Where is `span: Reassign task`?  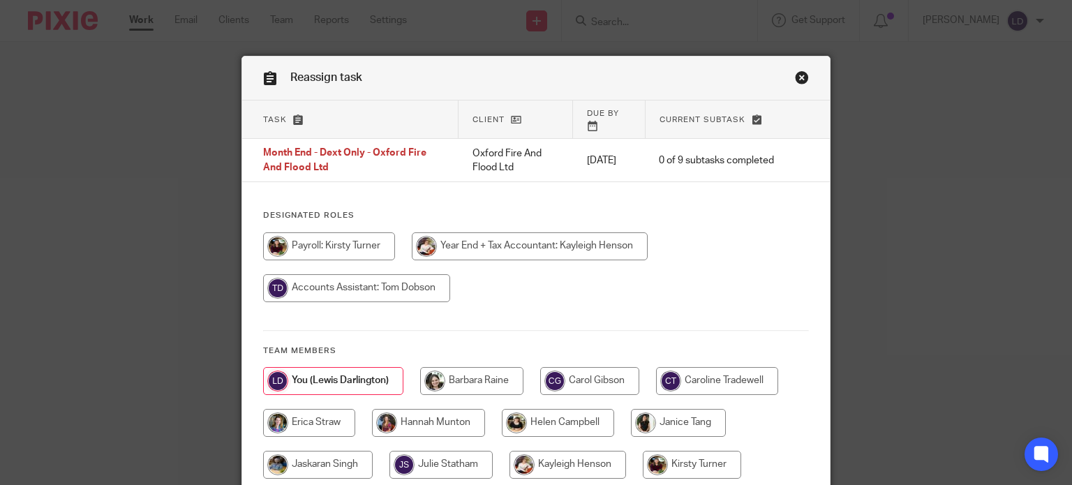
span: Reassign task is located at coordinates (326, 77).